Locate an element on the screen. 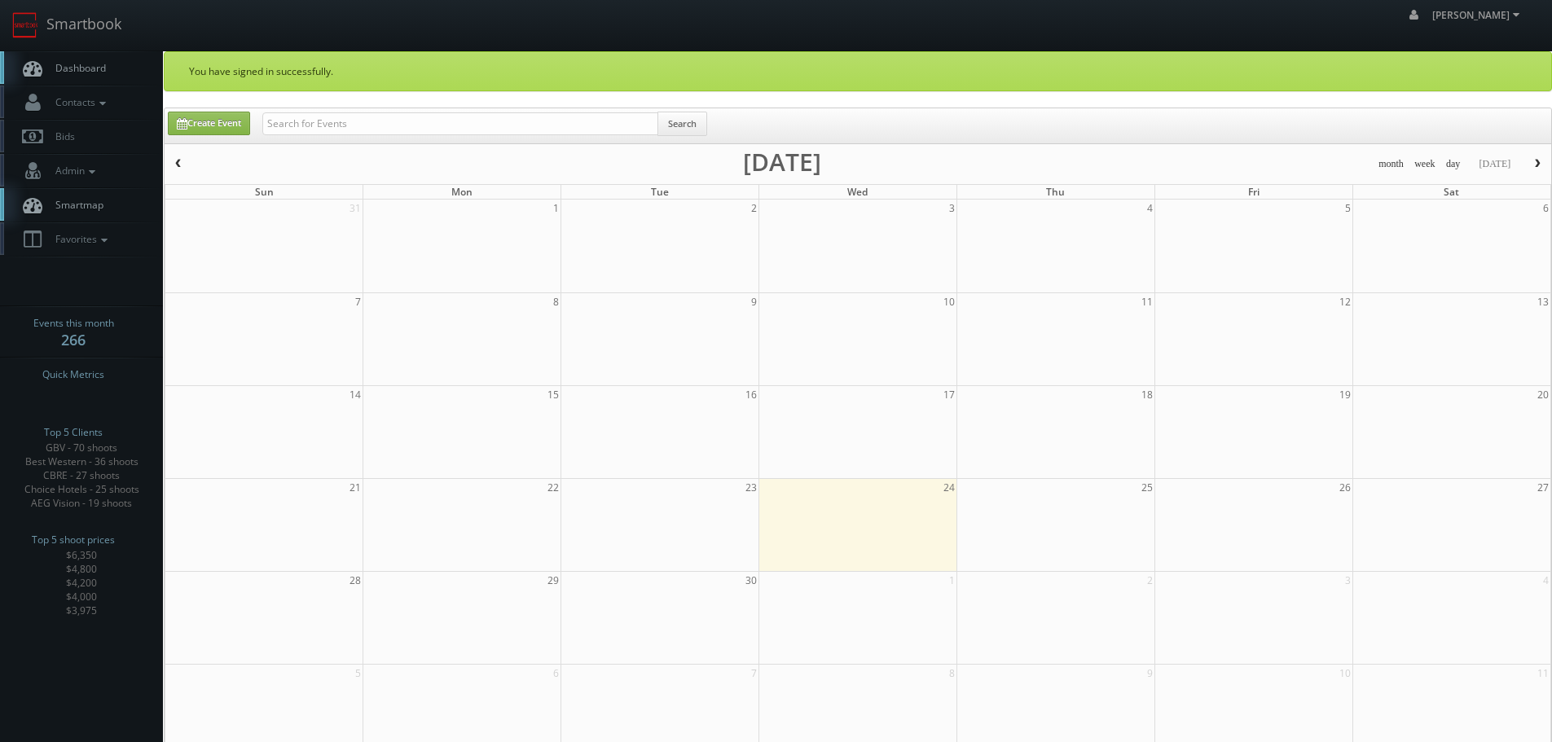 The image size is (1552, 742). span: 12 is located at coordinates (1345, 302).